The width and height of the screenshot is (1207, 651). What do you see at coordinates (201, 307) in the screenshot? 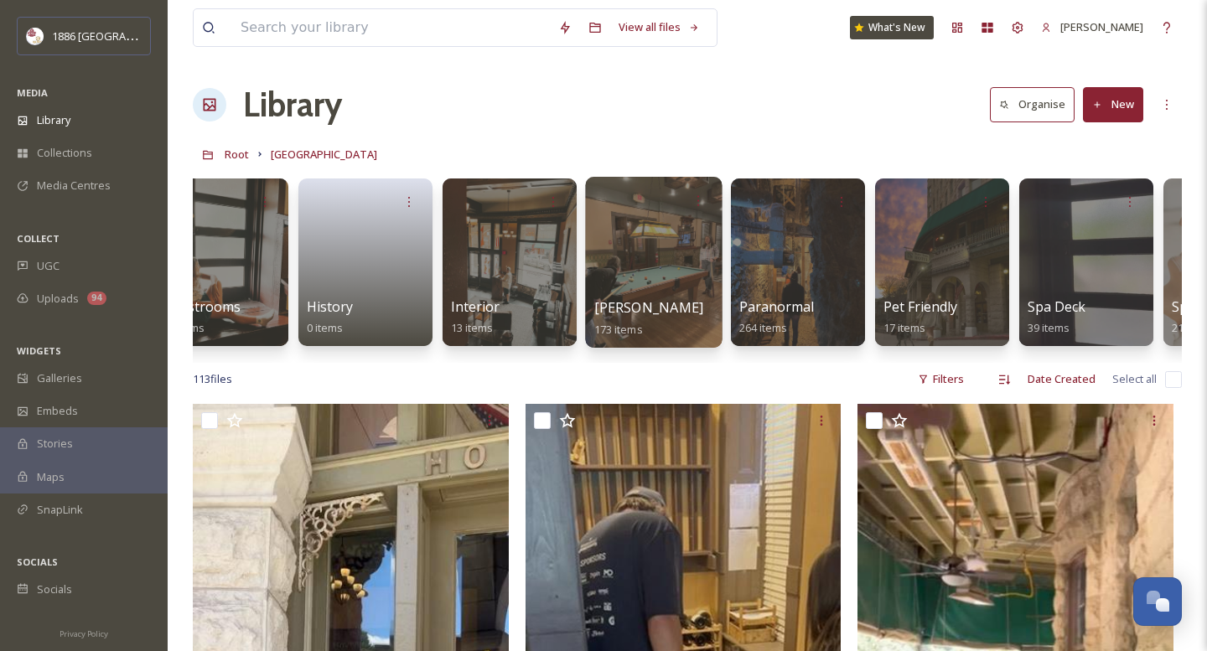
I see `span: Guestrooms` at bounding box center [201, 307].